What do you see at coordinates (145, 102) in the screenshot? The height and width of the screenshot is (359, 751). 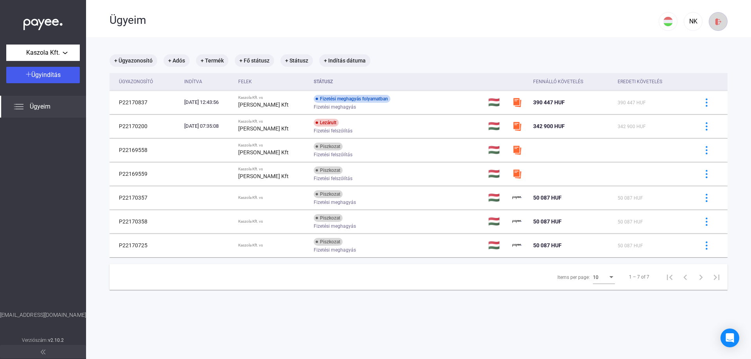 I see `td: P22170837` at bounding box center [145, 102].